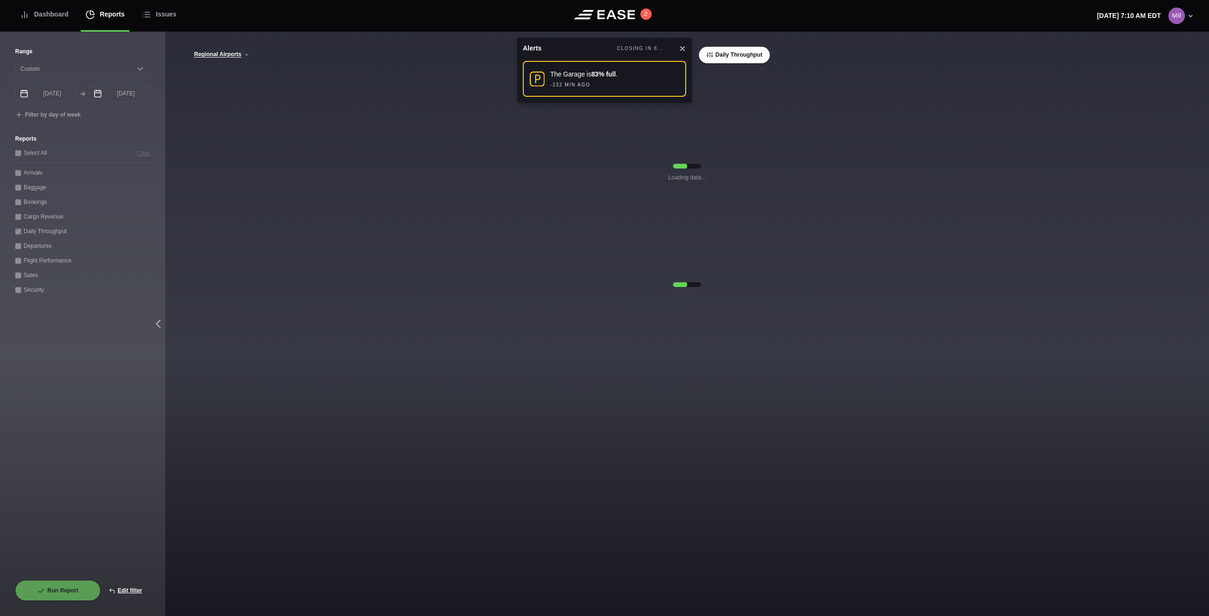 This screenshot has width=1209, height=616. I want to click on div: -232 MIN AGO, so click(570, 85).